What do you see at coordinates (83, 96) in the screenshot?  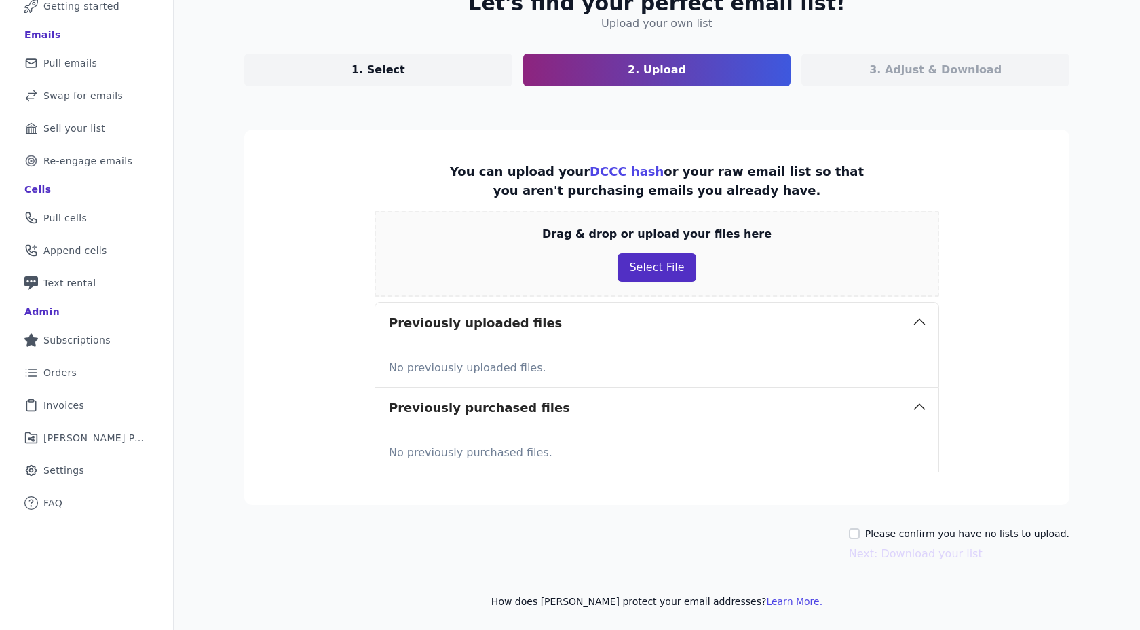 I see `span: Swap for emails` at bounding box center [83, 96].